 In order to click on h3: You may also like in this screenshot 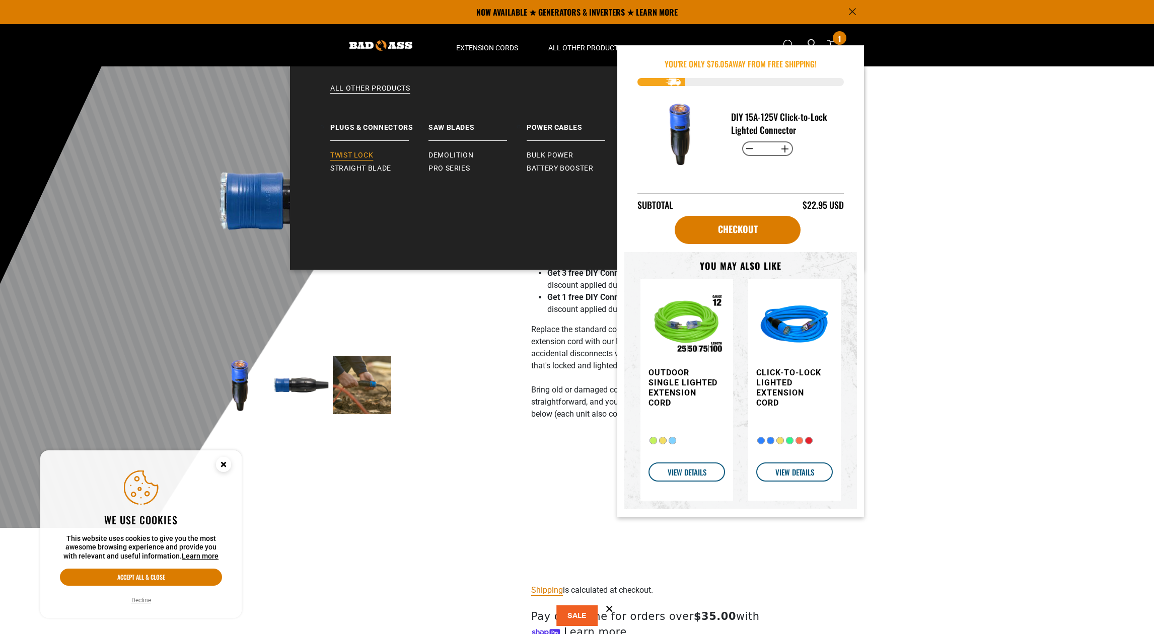, I will do `click(741, 266)`.